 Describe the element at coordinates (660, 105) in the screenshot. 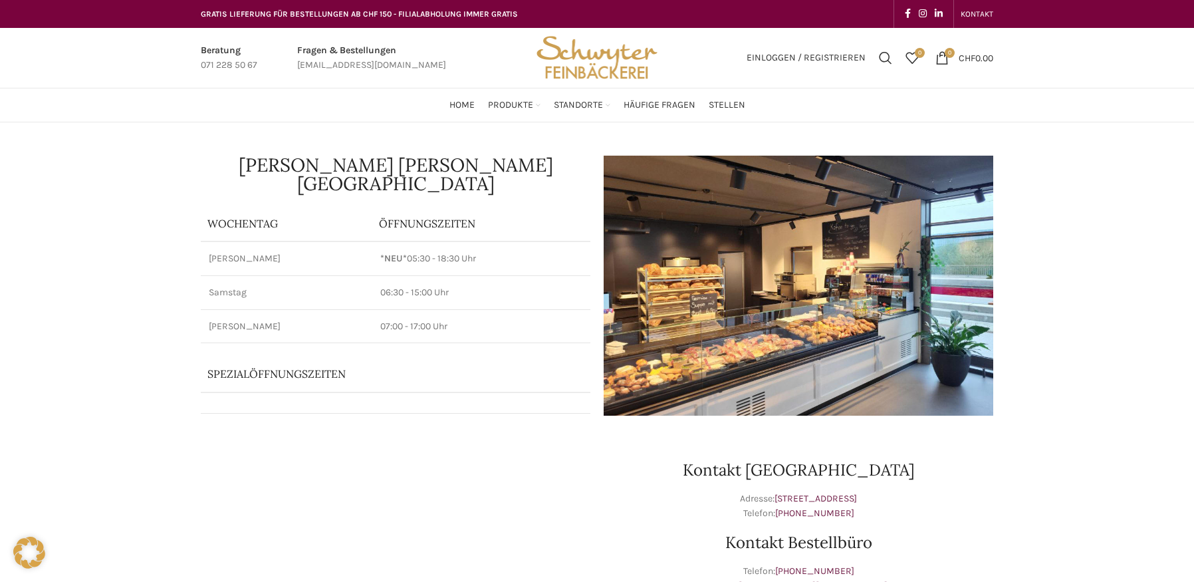

I see `a: Häufige Fragen` at that location.